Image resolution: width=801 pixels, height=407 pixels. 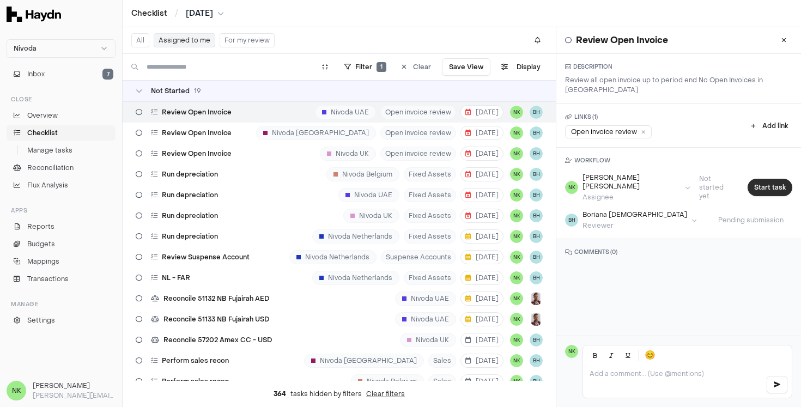 What do you see at coordinates (61, 185) in the screenshot?
I see `a: Flux Analysis` at bounding box center [61, 185].